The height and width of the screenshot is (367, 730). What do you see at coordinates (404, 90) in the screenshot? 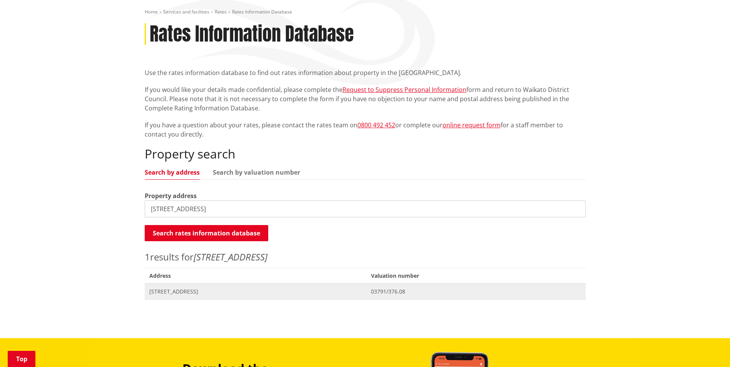
I see `a: Request to Suppress Personal Information` at bounding box center [404, 90].